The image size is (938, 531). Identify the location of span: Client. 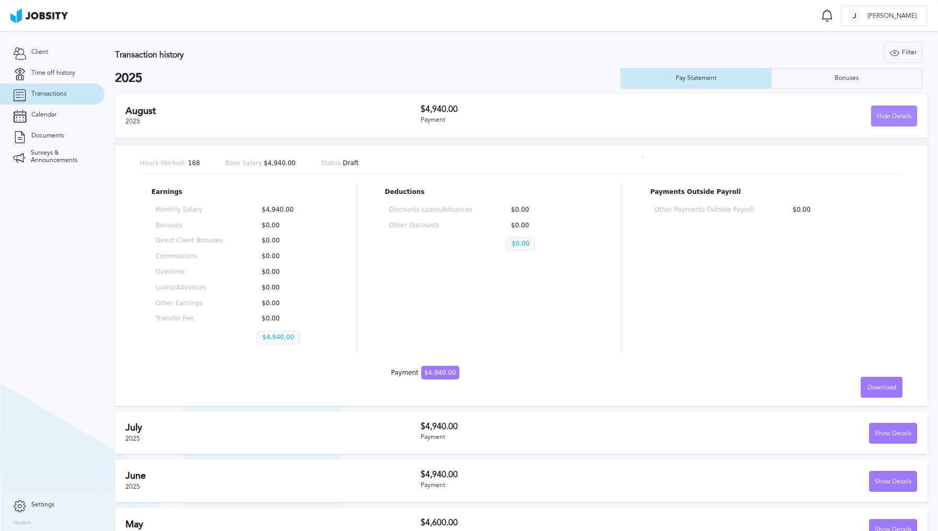
(40, 52).